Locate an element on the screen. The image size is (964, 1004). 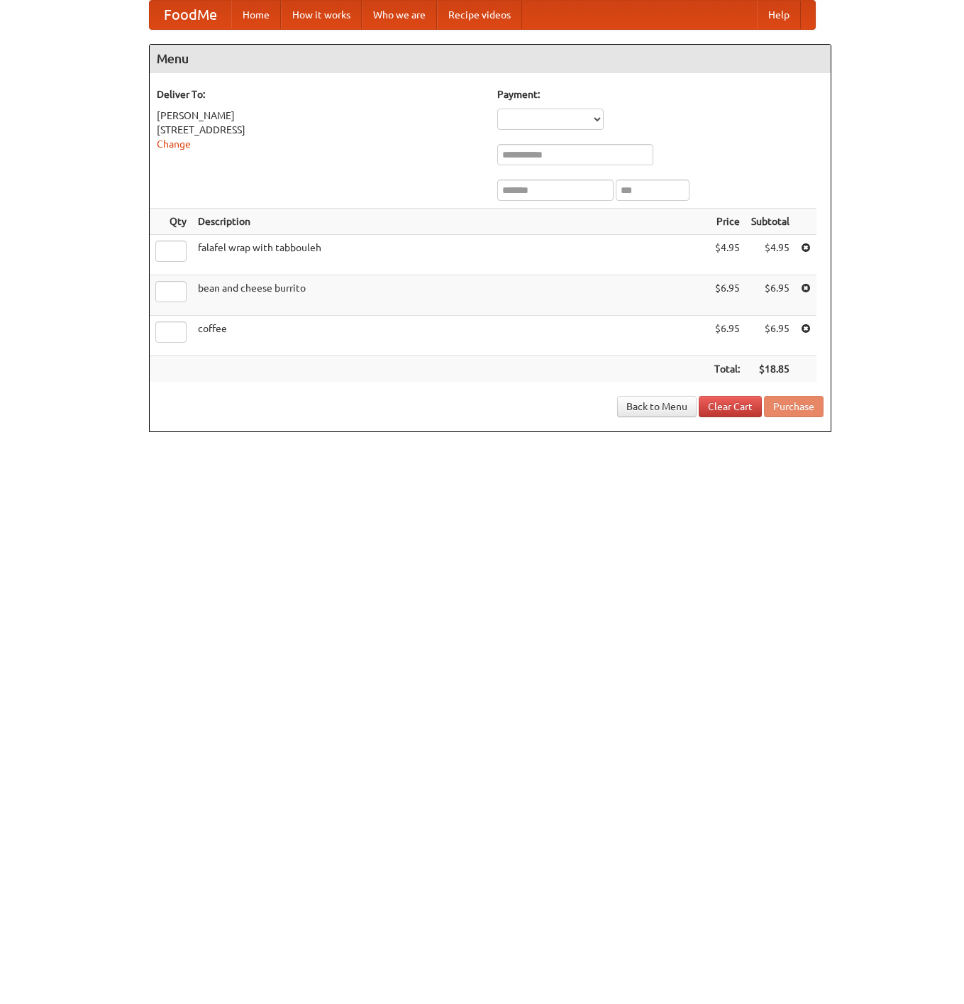
h4: Menu is located at coordinates (490, 59).